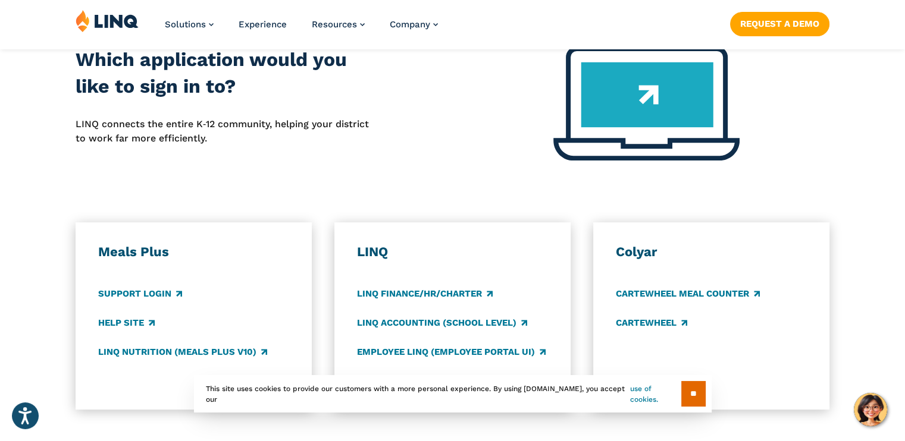 This screenshot has height=441, width=905. What do you see at coordinates (262, 24) in the screenshot?
I see `span: Experience` at bounding box center [262, 24].